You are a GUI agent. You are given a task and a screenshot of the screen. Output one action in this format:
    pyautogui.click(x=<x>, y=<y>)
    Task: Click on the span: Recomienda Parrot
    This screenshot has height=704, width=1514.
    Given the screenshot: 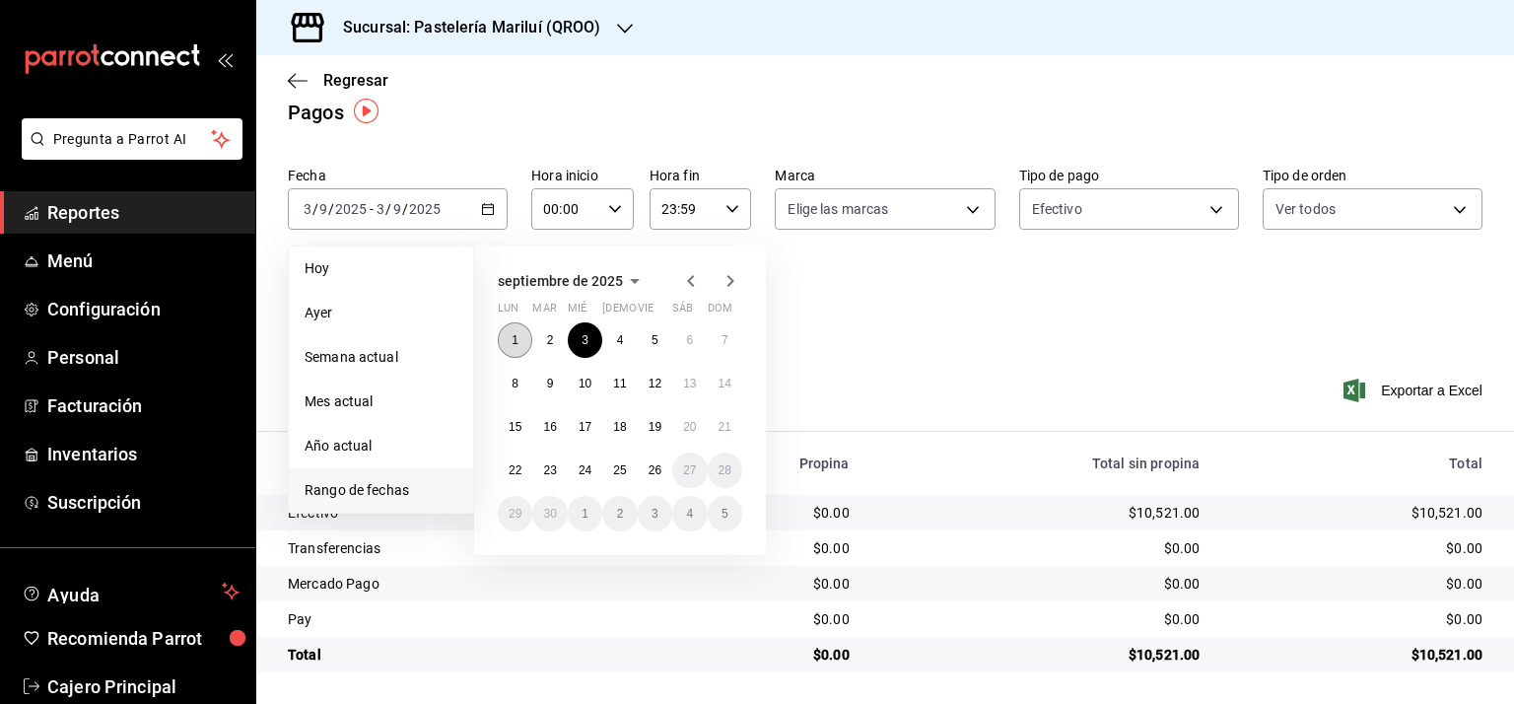 What is the action you would take?
    pyautogui.click(x=143, y=638)
    